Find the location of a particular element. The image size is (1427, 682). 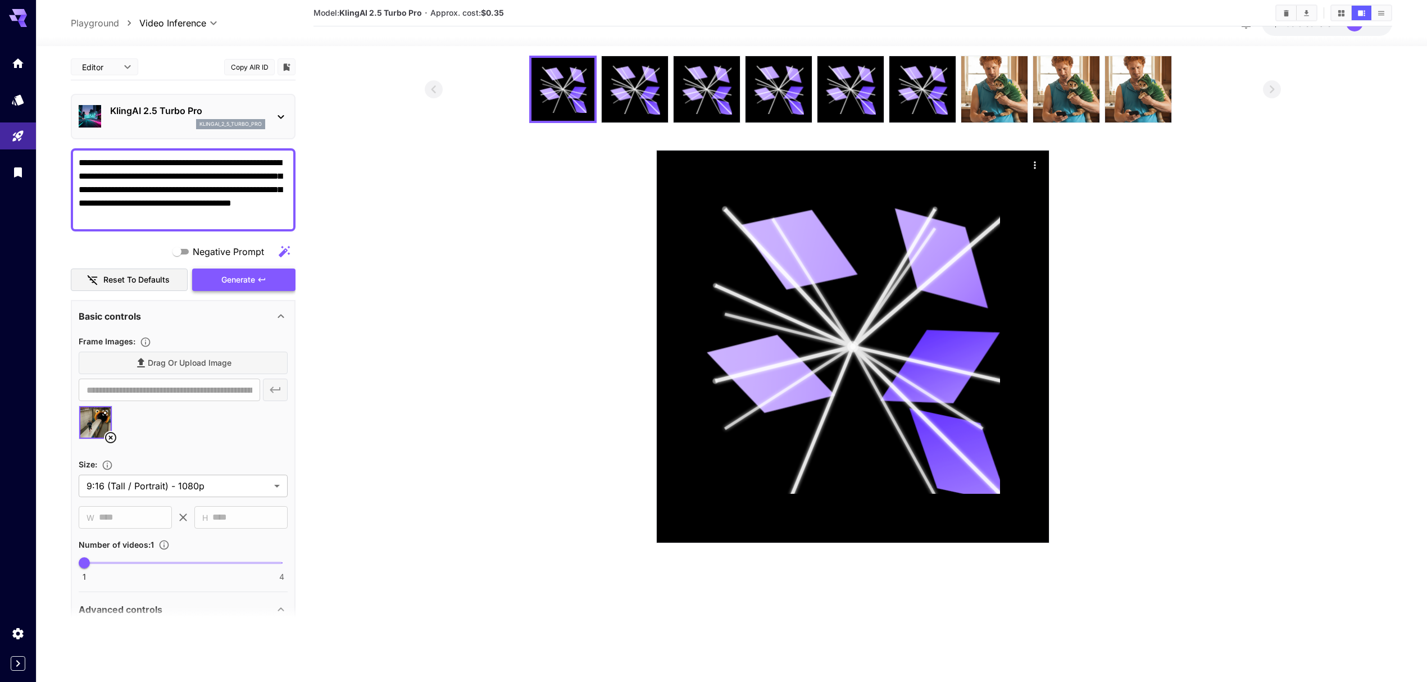

span: 1 is located at coordinates (84, 577).